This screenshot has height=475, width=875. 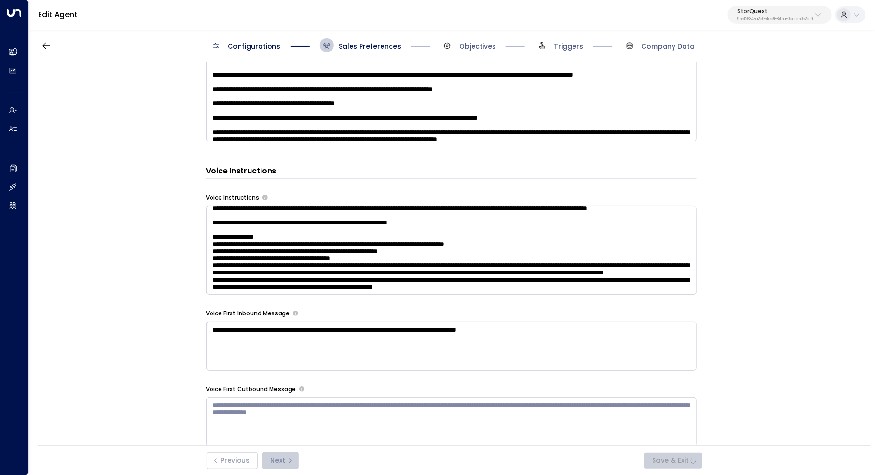 What do you see at coordinates (265, 197) in the screenshot?
I see `button: Provide specific instructions for phone conversations, such as tone, pacing, information to empha...` at bounding box center [265, 197].